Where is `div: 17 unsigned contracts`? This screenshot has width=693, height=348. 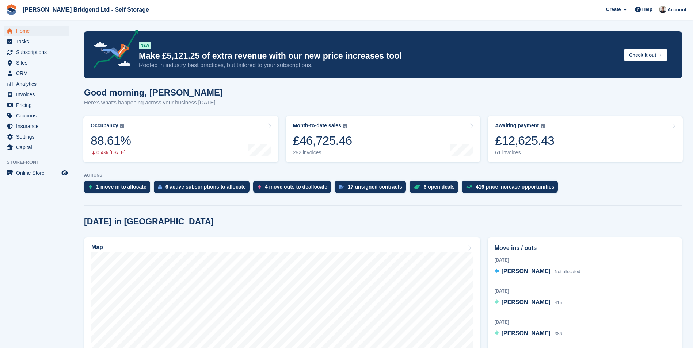
div: 17 unsigned contracts is located at coordinates (375, 187).